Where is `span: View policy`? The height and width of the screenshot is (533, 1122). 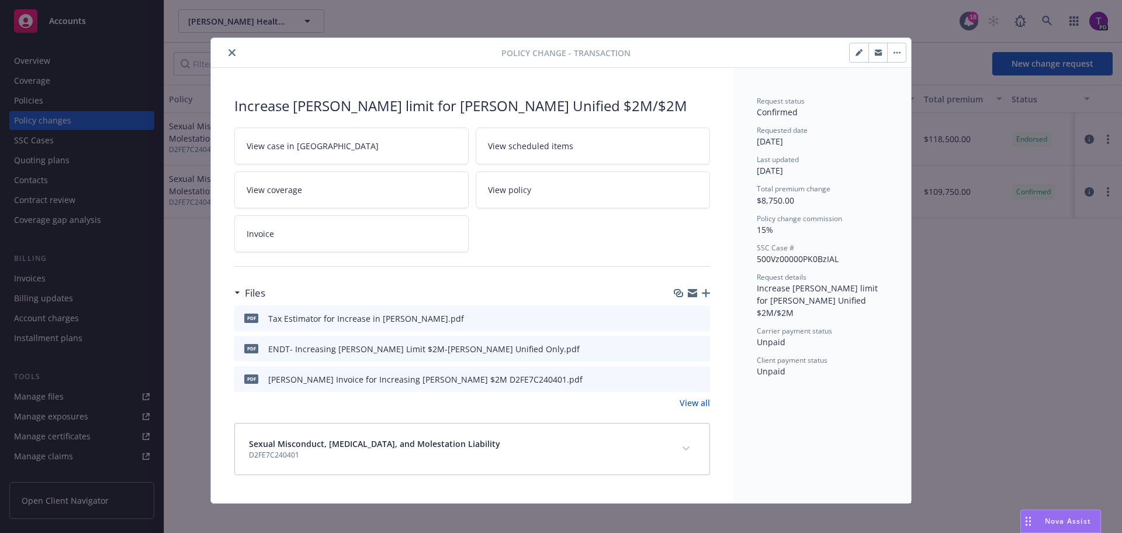
span: View policy is located at coordinates (510, 189).